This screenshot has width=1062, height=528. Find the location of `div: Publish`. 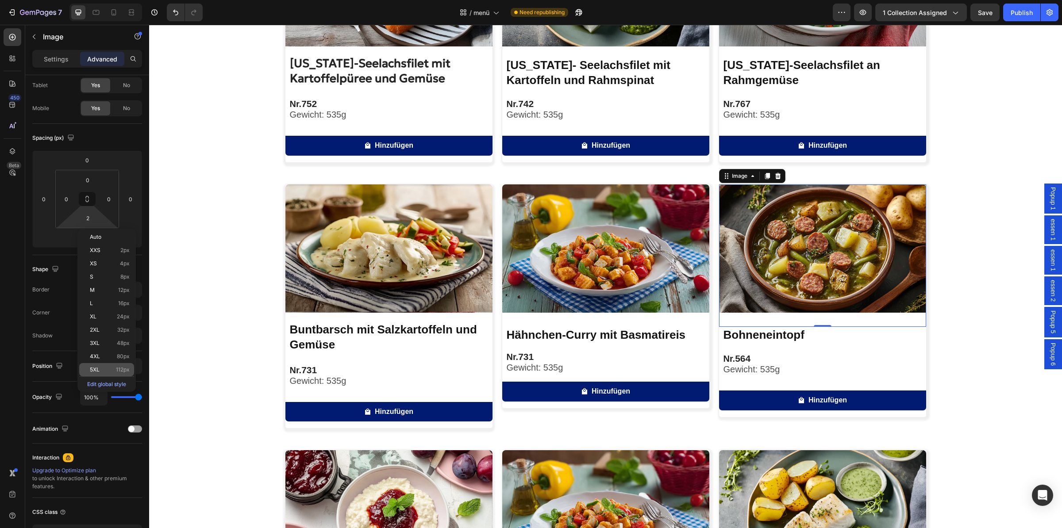

div: Publish is located at coordinates (1022, 12).